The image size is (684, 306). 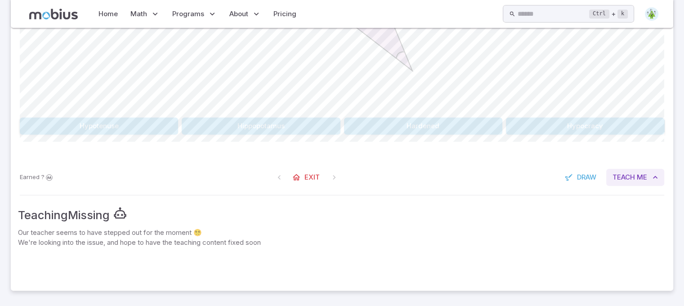 What do you see at coordinates (261, 126) in the screenshot?
I see `button: Hippopotamus` at bounding box center [261, 126].